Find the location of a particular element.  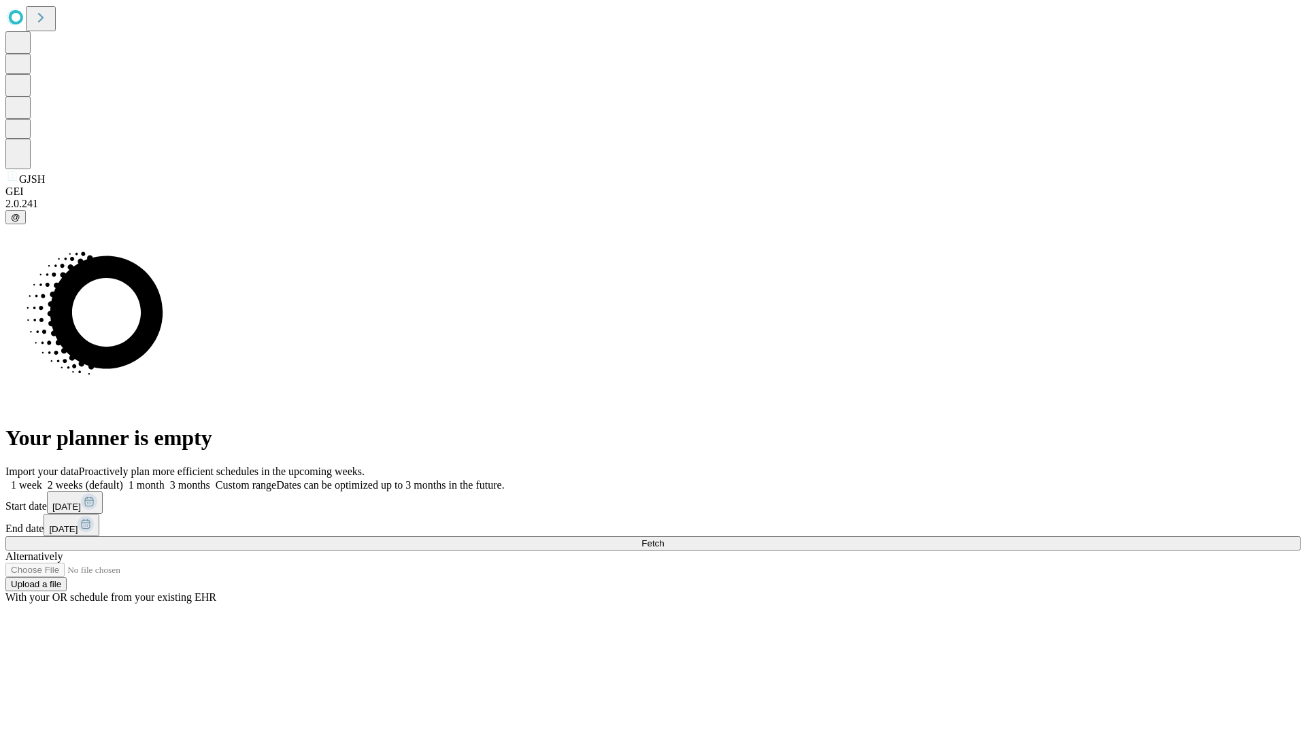

span: 3 months is located at coordinates (190, 485).